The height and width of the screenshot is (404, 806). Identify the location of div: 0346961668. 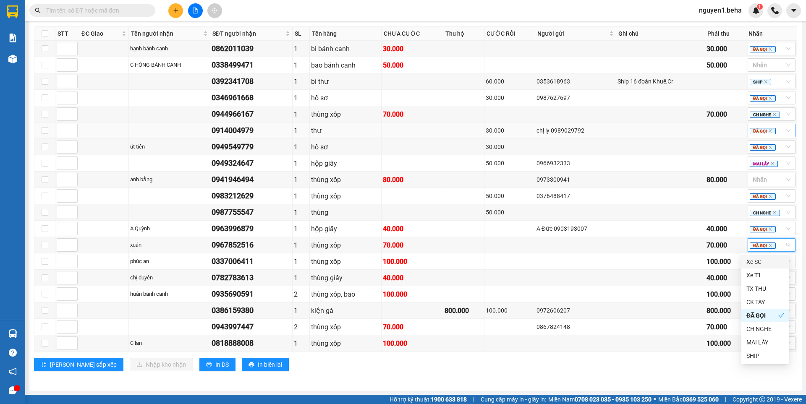
(251, 98).